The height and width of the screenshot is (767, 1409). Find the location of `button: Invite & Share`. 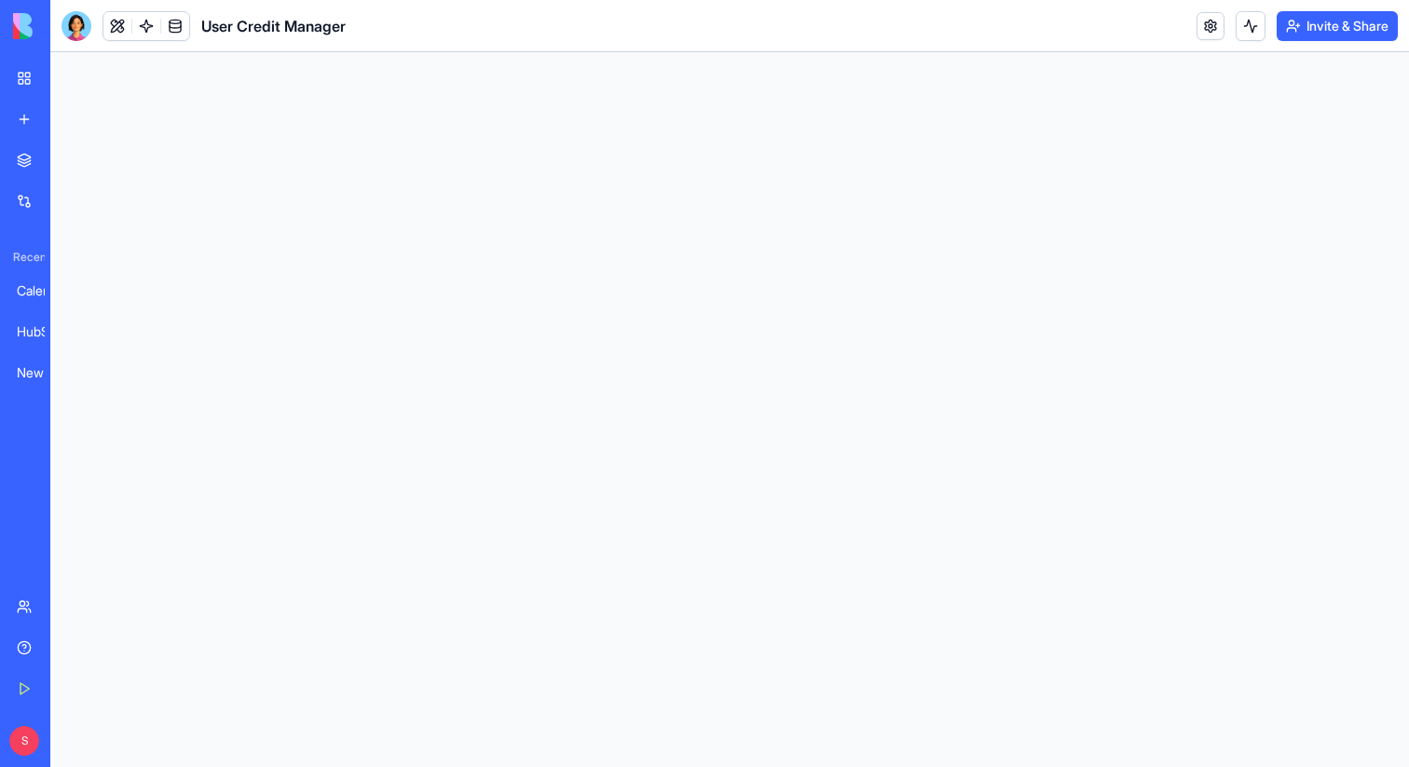

button: Invite & Share is located at coordinates (1337, 26).